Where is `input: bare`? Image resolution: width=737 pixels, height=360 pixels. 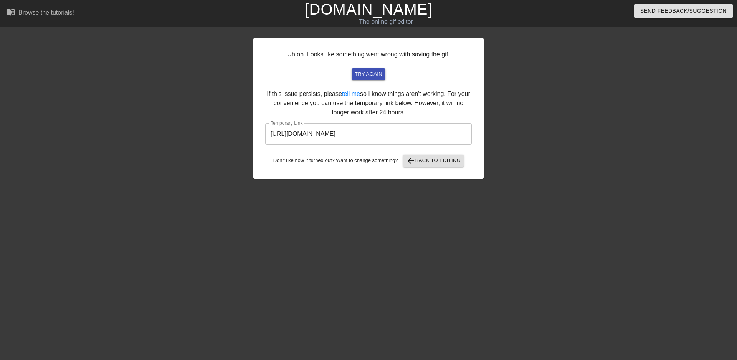 input: bare is located at coordinates (369, 134).